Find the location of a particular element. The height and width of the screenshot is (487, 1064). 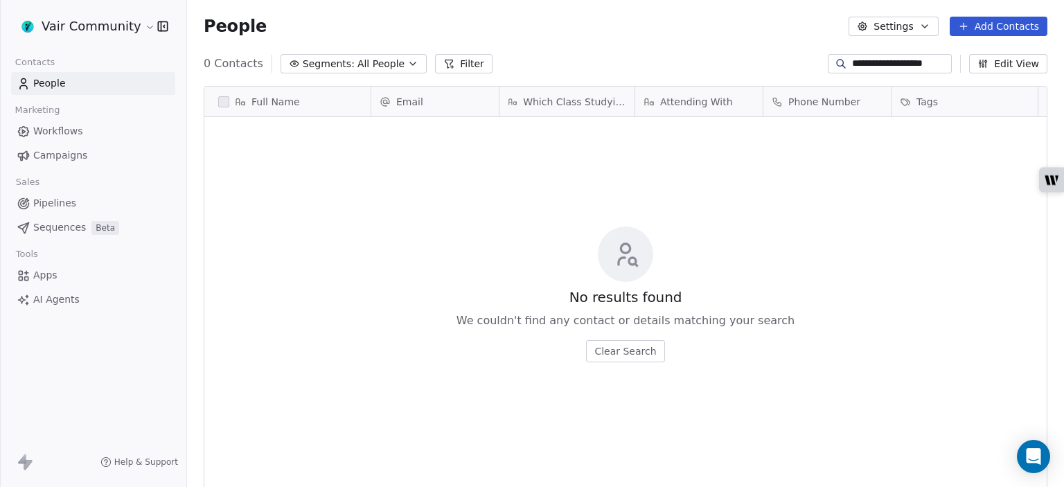

span: Tools is located at coordinates (26, 254).